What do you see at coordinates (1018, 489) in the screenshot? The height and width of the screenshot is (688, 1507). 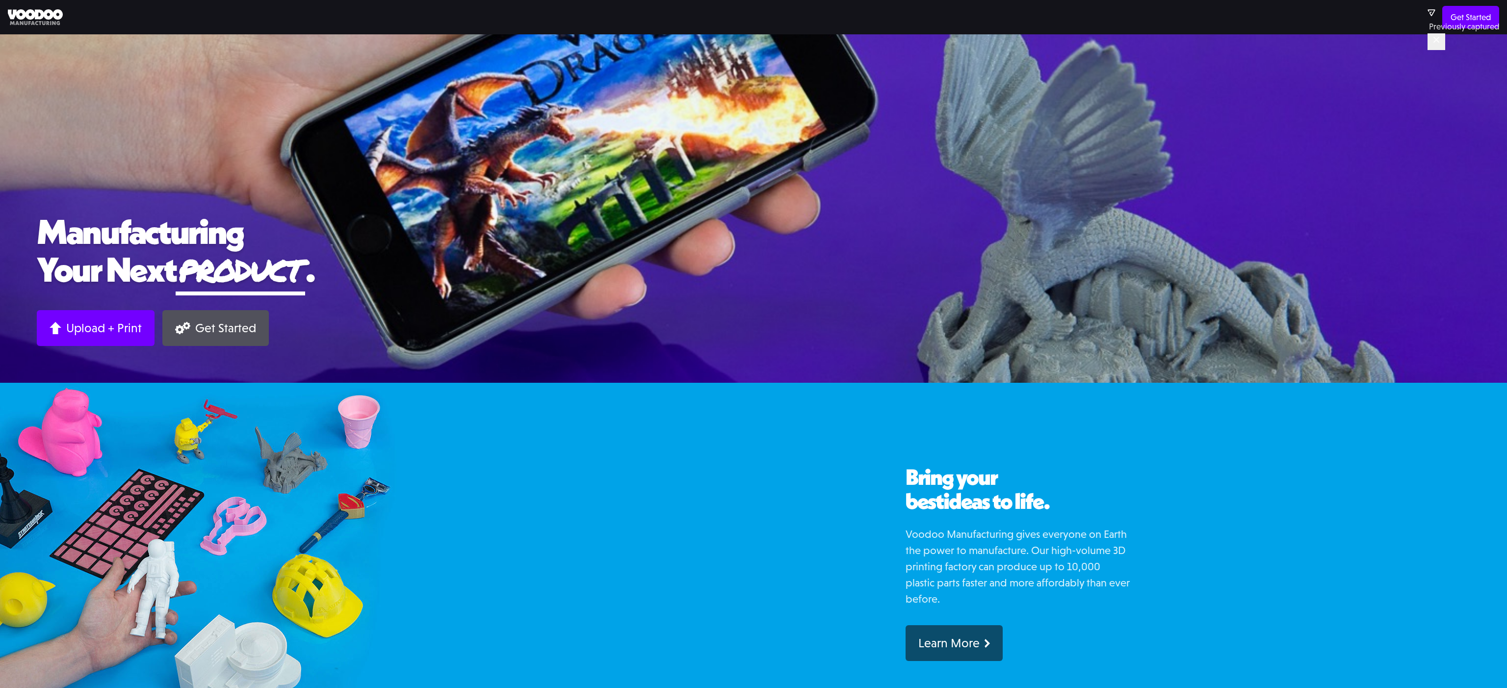 I see `h2: Bring your best` at bounding box center [1018, 489].